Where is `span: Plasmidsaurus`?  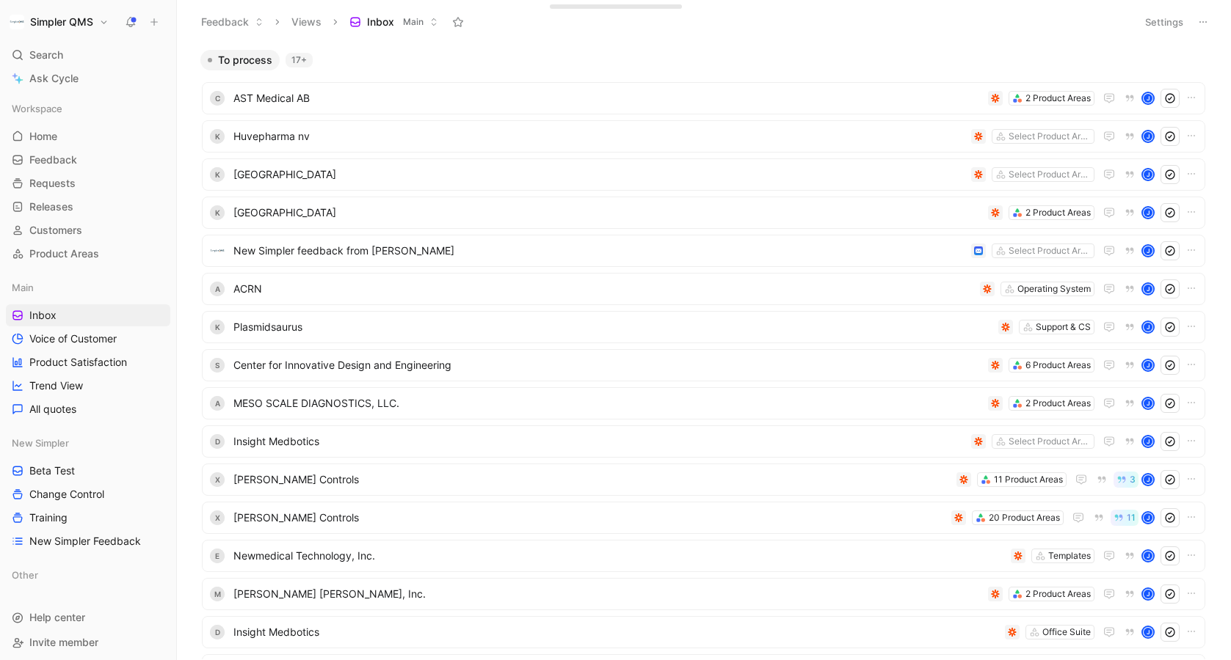 span: Plasmidsaurus is located at coordinates (613, 327).